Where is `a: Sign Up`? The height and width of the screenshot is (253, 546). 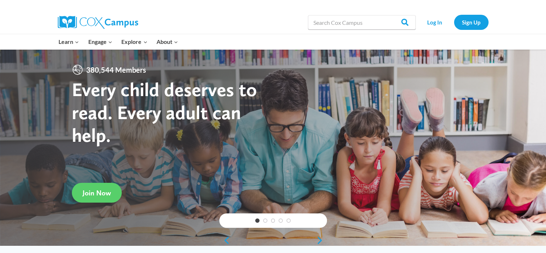 a: Sign Up is located at coordinates (472, 22).